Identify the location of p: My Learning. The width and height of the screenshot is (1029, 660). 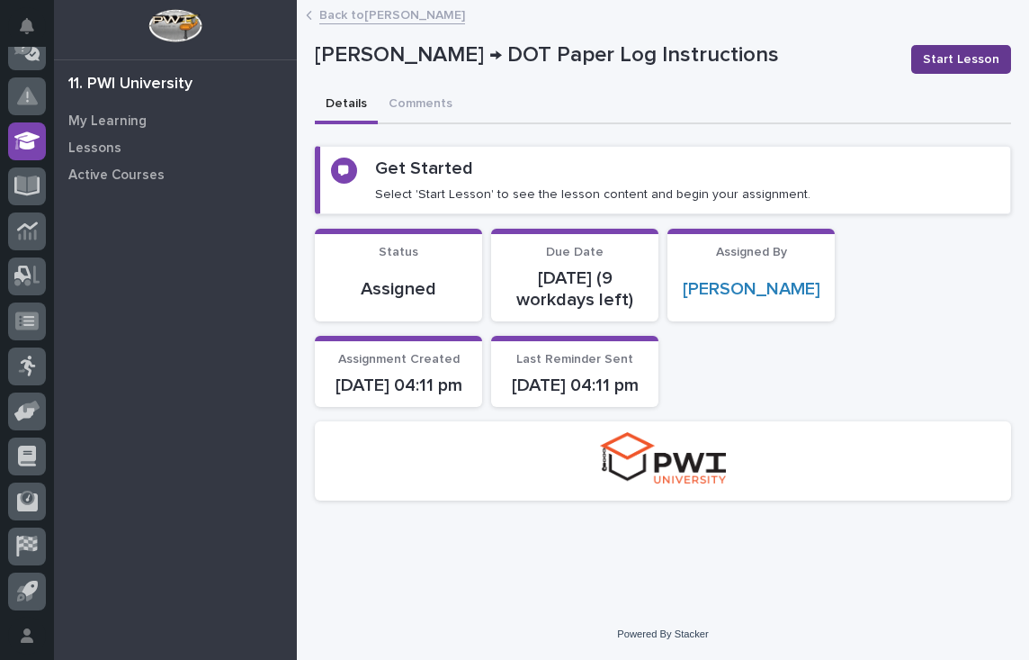
(107, 121).